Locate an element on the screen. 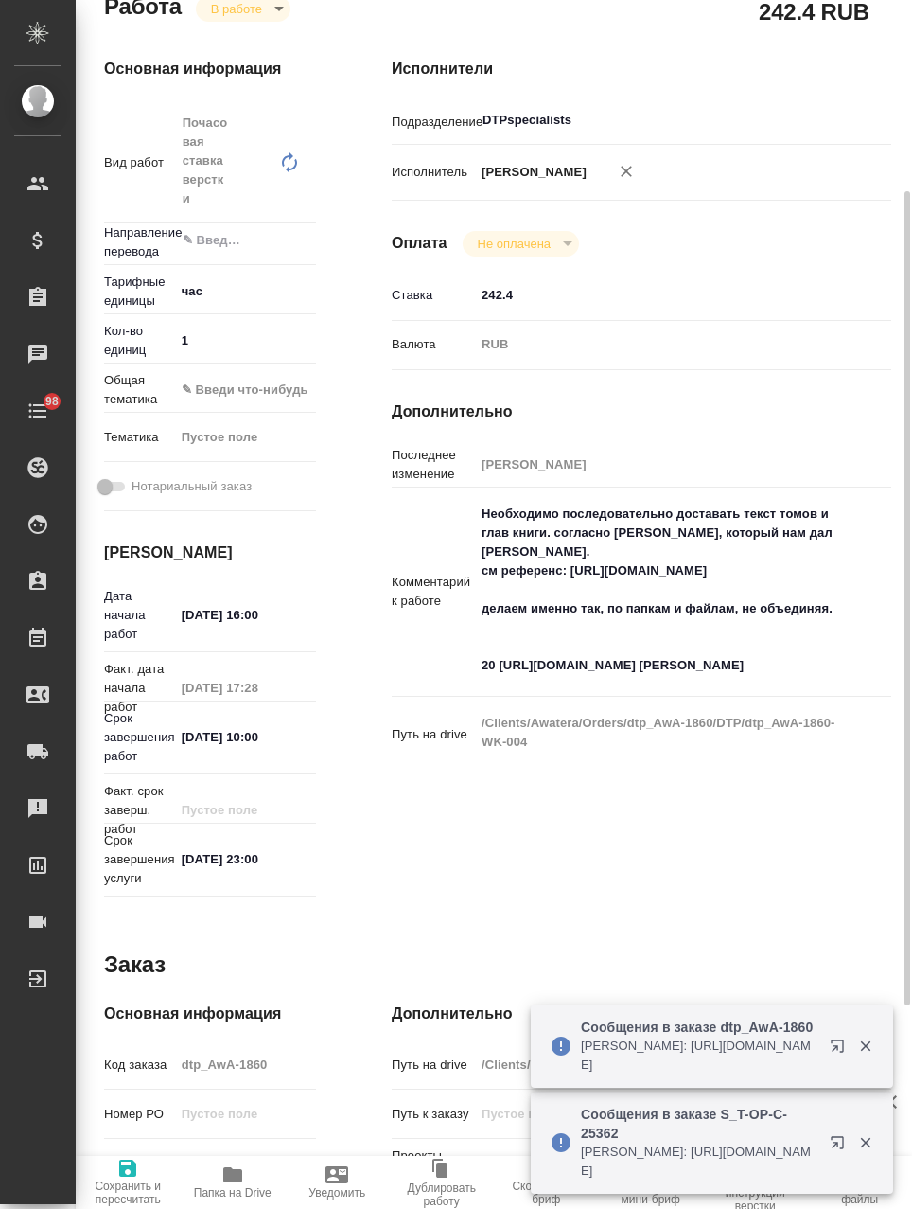 This screenshot has height=1209, width=912. span: 98 is located at coordinates (52, 401).